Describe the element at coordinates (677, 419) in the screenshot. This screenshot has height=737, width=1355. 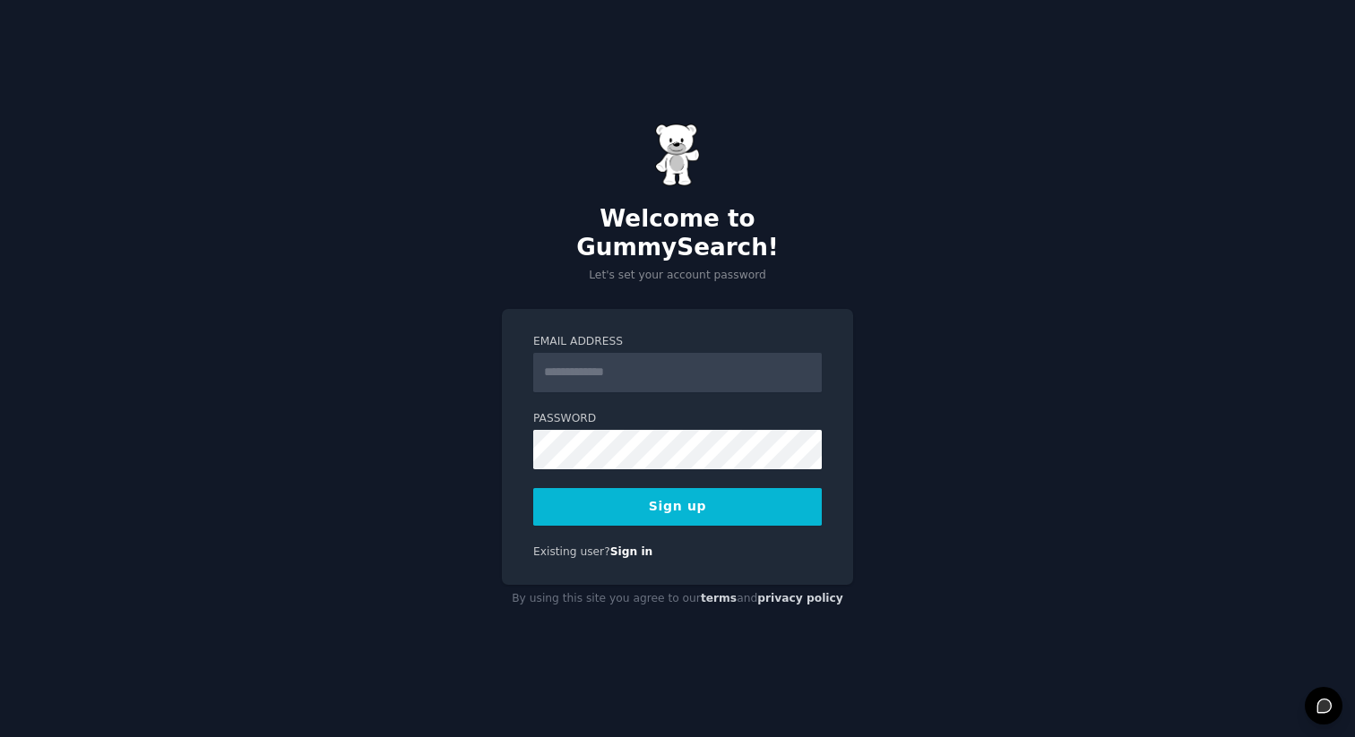
I see `label: Password` at that location.